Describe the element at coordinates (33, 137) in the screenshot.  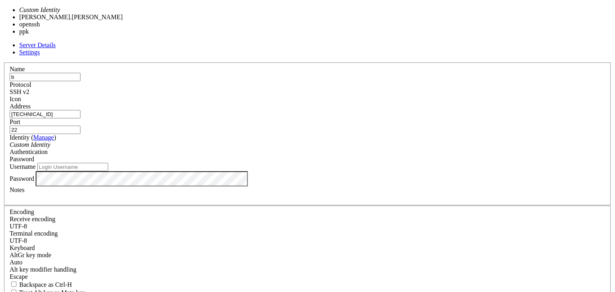
I see `label: Identity` at that location.